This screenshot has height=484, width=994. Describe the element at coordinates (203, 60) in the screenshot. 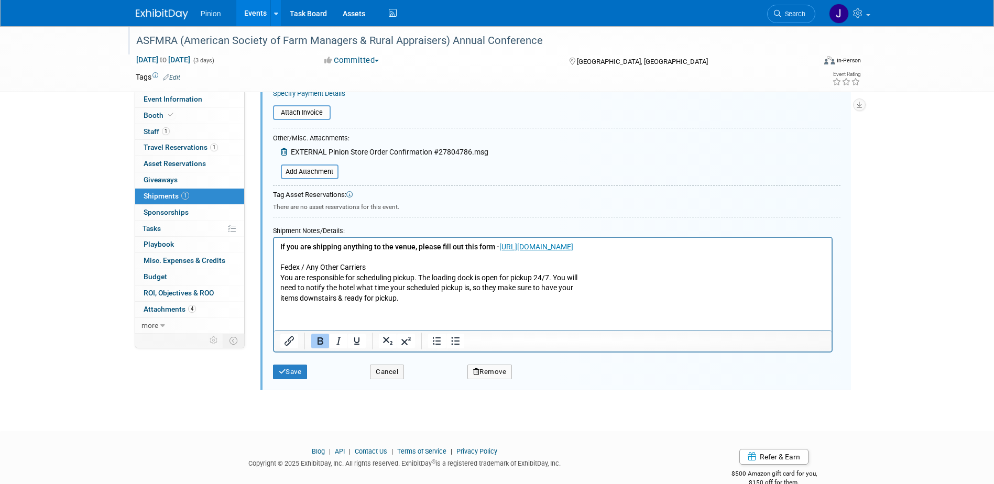

I see `span: (3 days)` at that location.